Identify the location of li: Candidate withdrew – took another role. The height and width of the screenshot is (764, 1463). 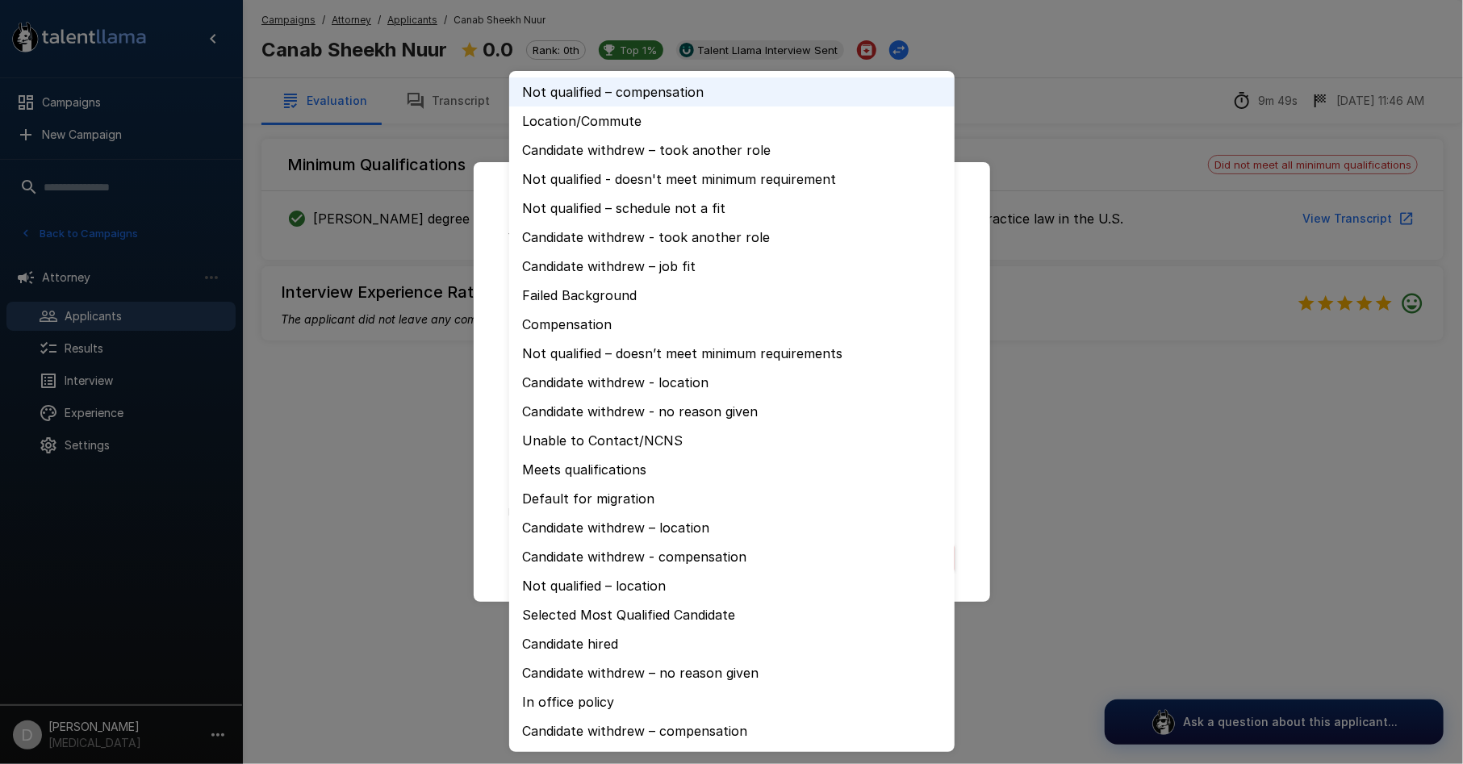
(732, 150).